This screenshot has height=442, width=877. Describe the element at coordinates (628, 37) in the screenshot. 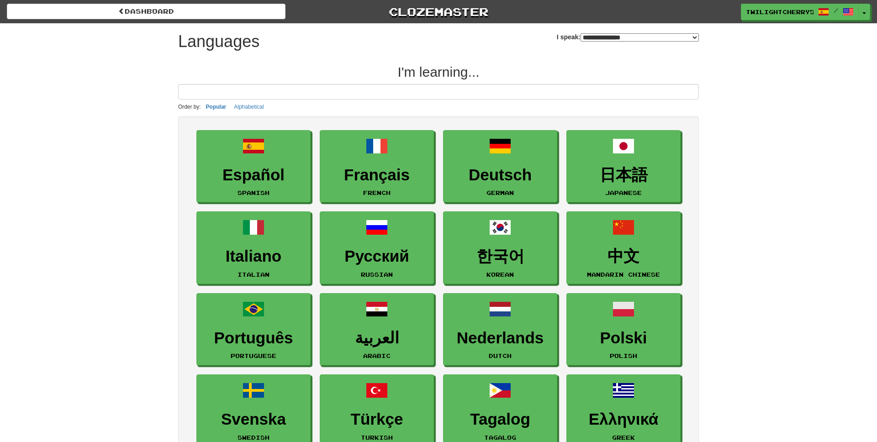

I see `label: I speak:` at that location.